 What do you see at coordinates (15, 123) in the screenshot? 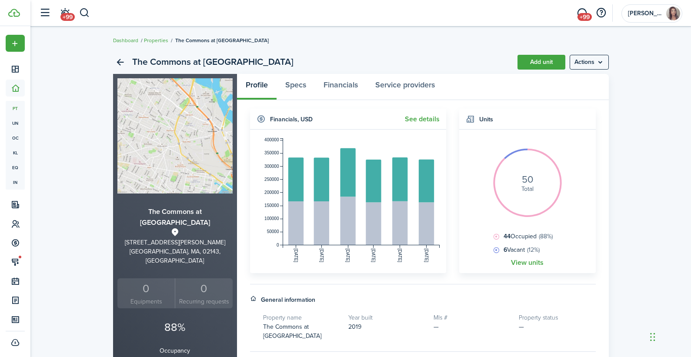
I see `span: un` at bounding box center [15, 123].